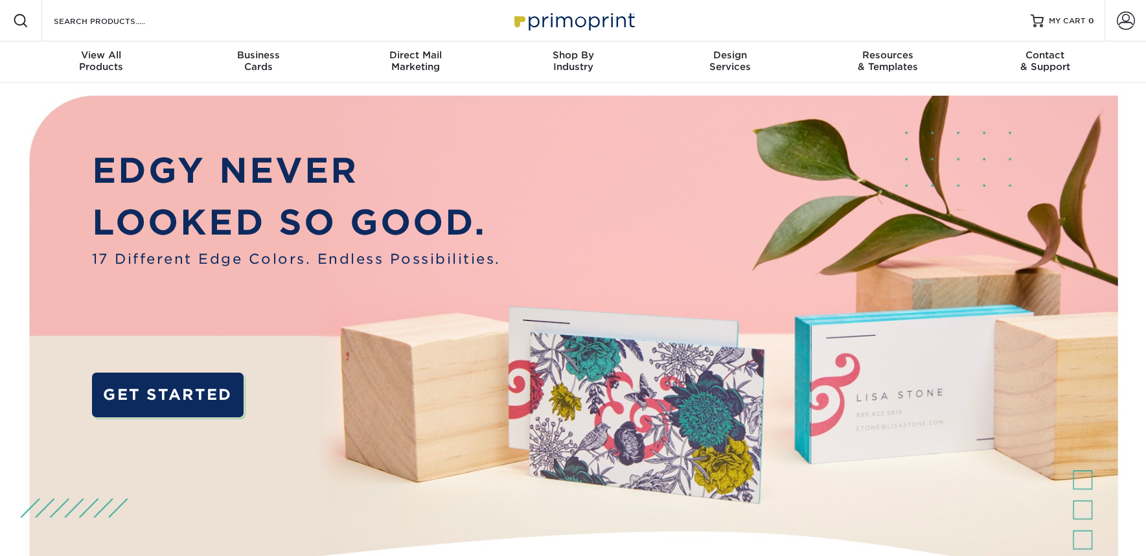  I want to click on span: View All, so click(101, 55).